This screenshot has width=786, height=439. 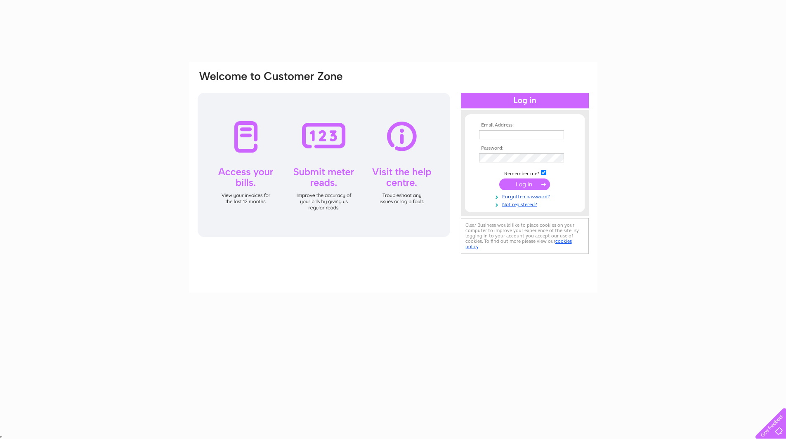 I want to click on th: Password:, so click(x=525, y=149).